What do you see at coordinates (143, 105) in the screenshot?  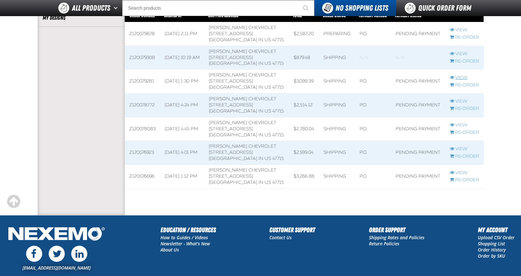 I see `td: Z120078772` at bounding box center [143, 105].